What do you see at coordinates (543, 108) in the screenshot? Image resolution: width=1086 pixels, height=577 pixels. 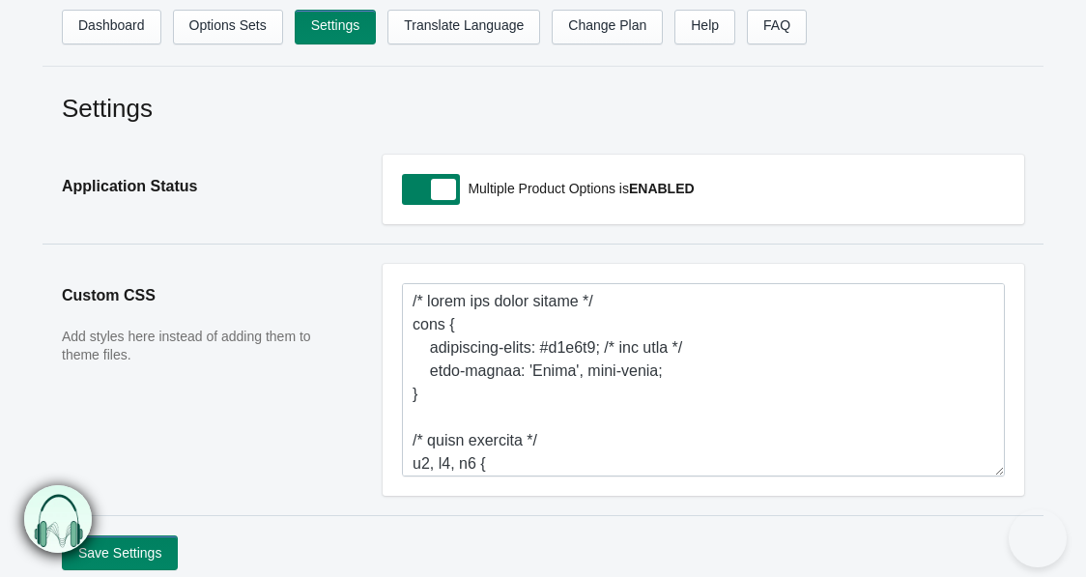 I see `h2: Settings` at bounding box center [543, 108].